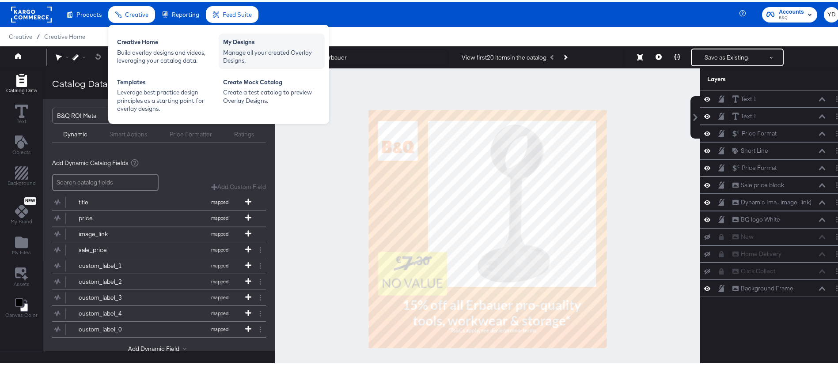  Describe the element at coordinates (64, 34) in the screenshot. I see `a: Creative Home` at that location.